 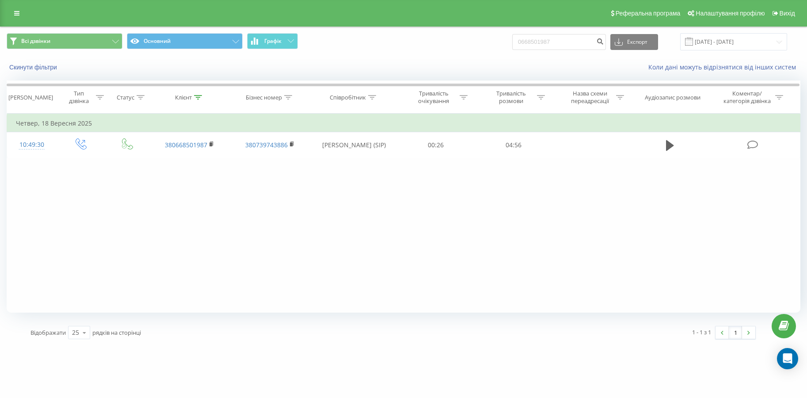 I want to click on div: Open Intercom Messenger, so click(x=788, y=359).